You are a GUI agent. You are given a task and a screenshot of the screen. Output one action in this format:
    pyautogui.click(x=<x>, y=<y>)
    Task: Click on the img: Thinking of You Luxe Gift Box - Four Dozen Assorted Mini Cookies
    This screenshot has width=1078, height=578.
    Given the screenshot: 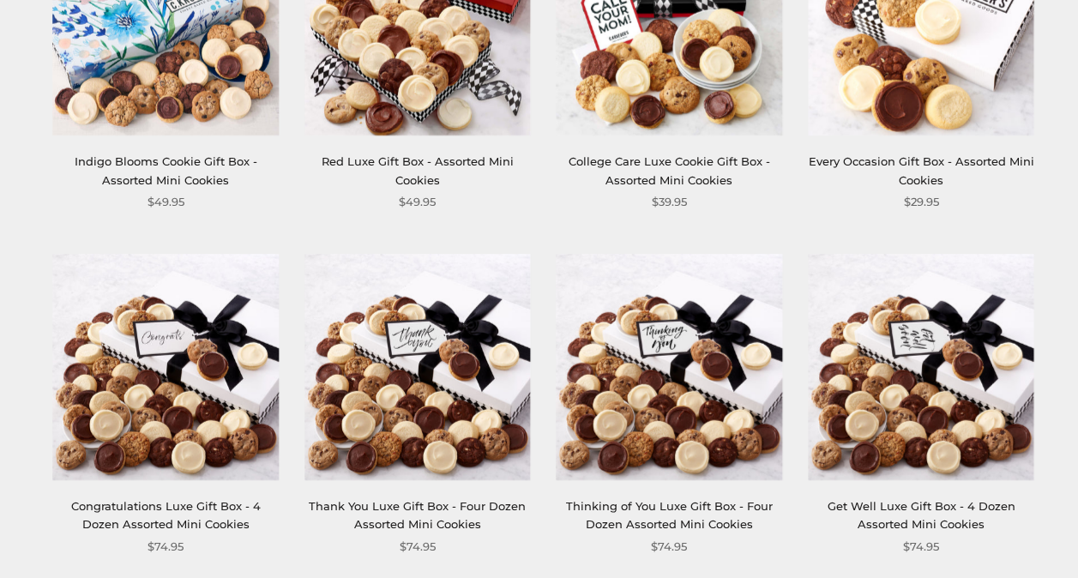 What is the action you would take?
    pyautogui.click(x=669, y=368)
    